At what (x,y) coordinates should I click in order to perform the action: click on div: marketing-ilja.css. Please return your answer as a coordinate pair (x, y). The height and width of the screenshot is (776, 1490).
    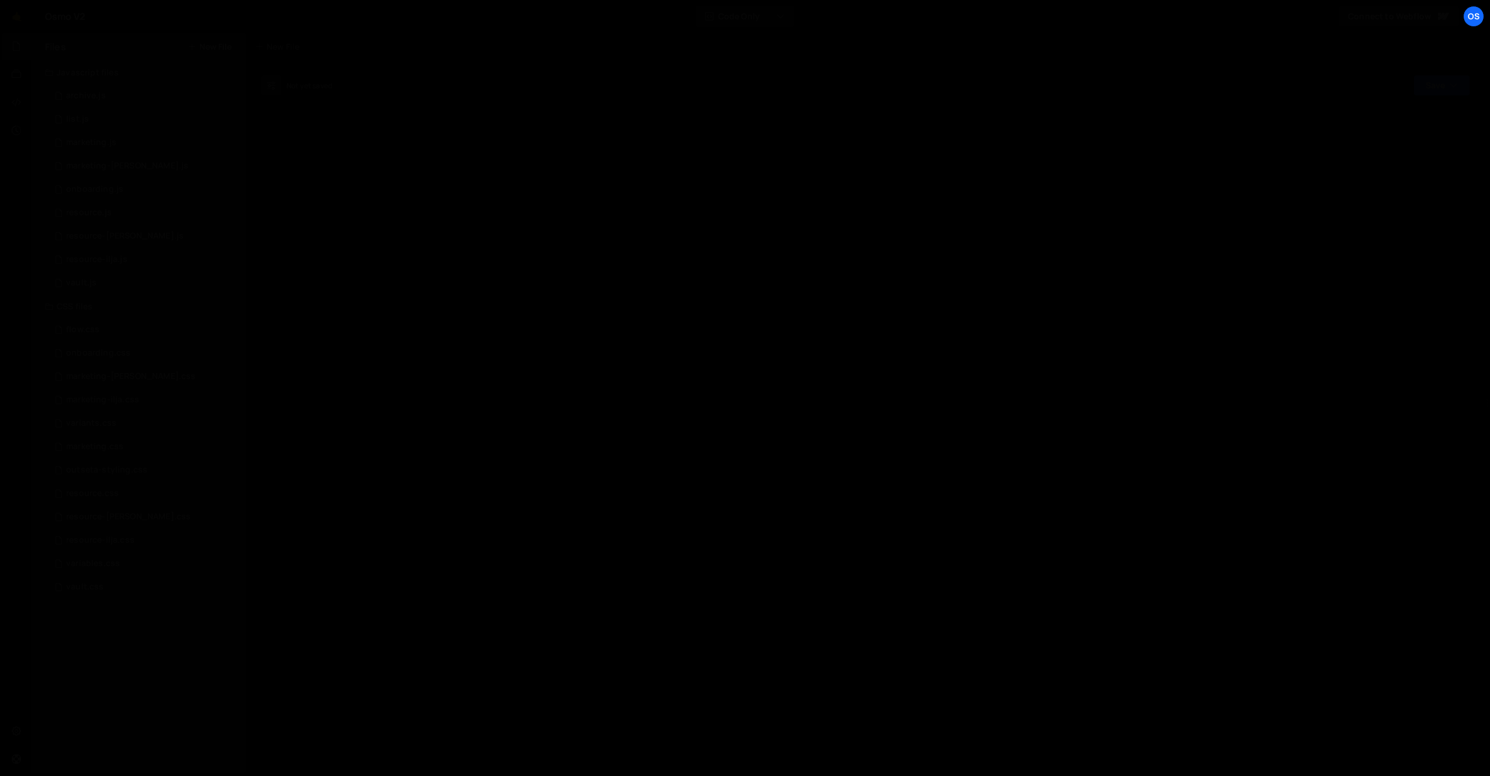
    Looking at the image, I should click on (102, 400).